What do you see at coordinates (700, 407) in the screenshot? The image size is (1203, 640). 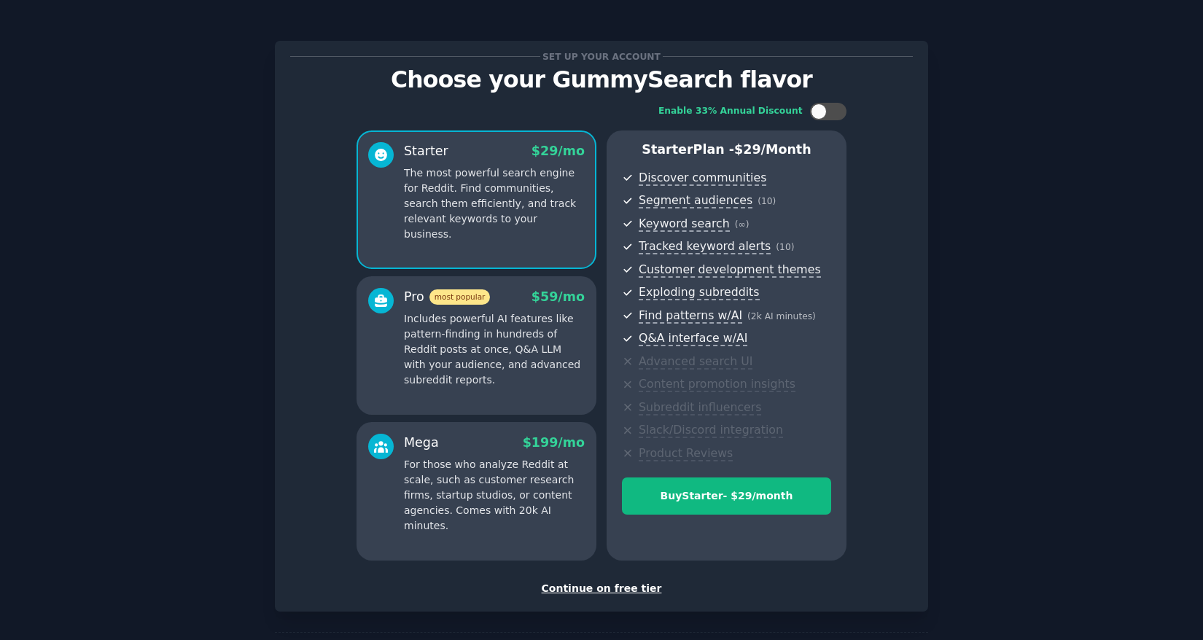 I see `span: Subreddit influencers` at bounding box center [700, 407].